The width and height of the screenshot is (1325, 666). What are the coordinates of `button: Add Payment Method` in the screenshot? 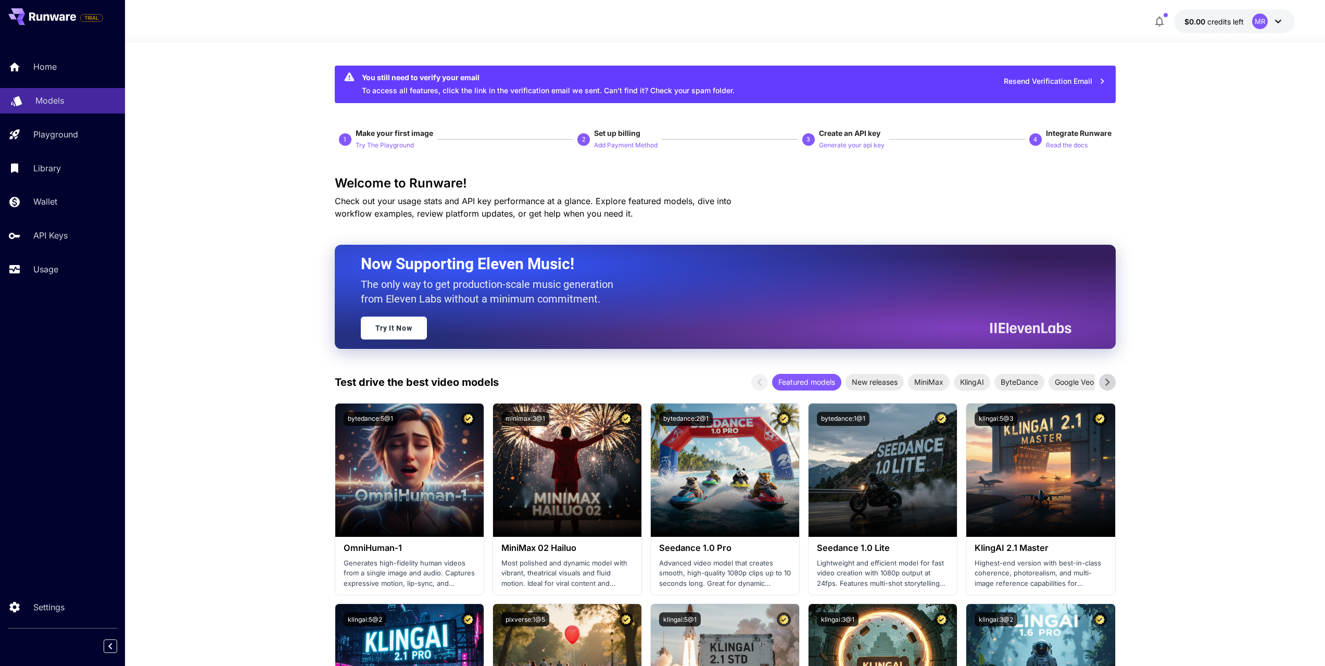 It's located at (626, 145).